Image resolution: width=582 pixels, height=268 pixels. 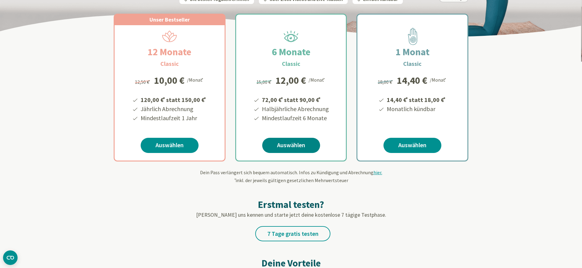 What do you see at coordinates (143, 82) in the screenshot?
I see `span: 12,50 €` at bounding box center [143, 82].